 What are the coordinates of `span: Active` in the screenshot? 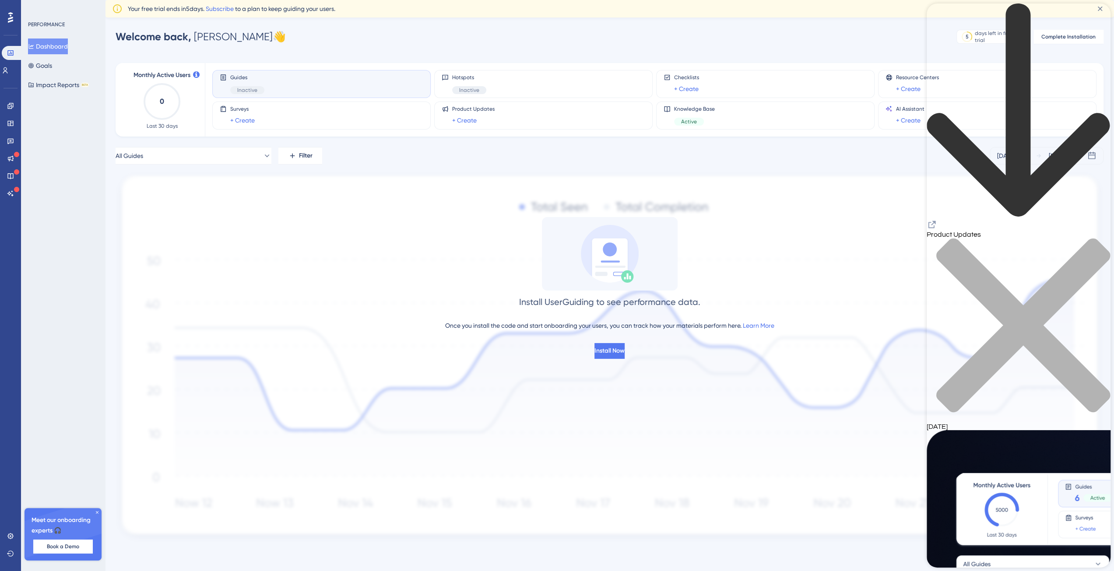 It's located at (689, 122).